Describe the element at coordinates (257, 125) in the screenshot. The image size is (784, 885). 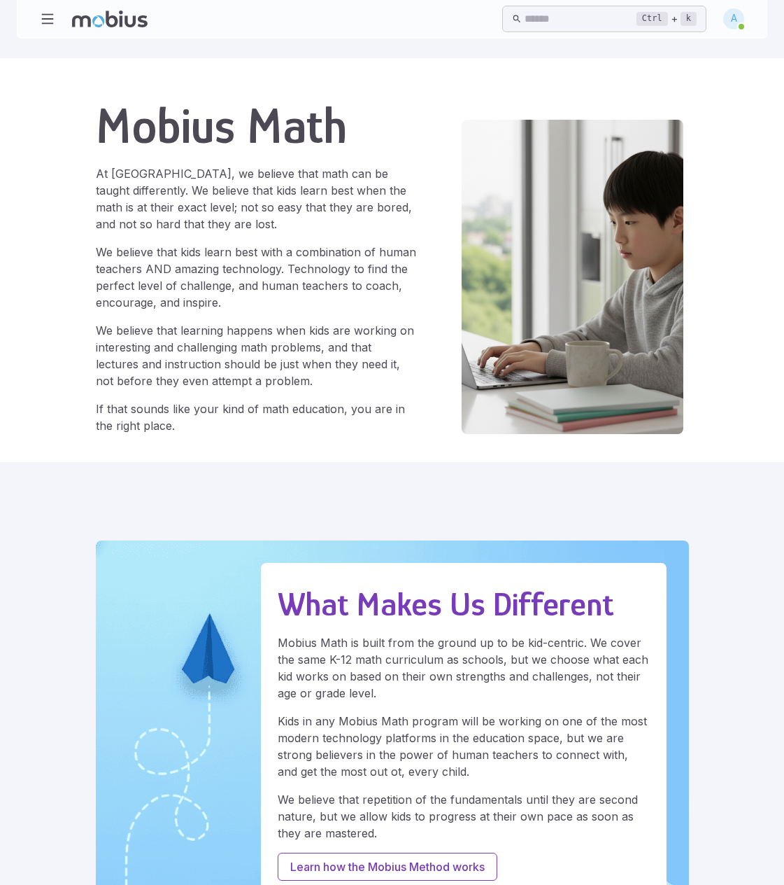
I see `h1: Mobius Math` at that location.